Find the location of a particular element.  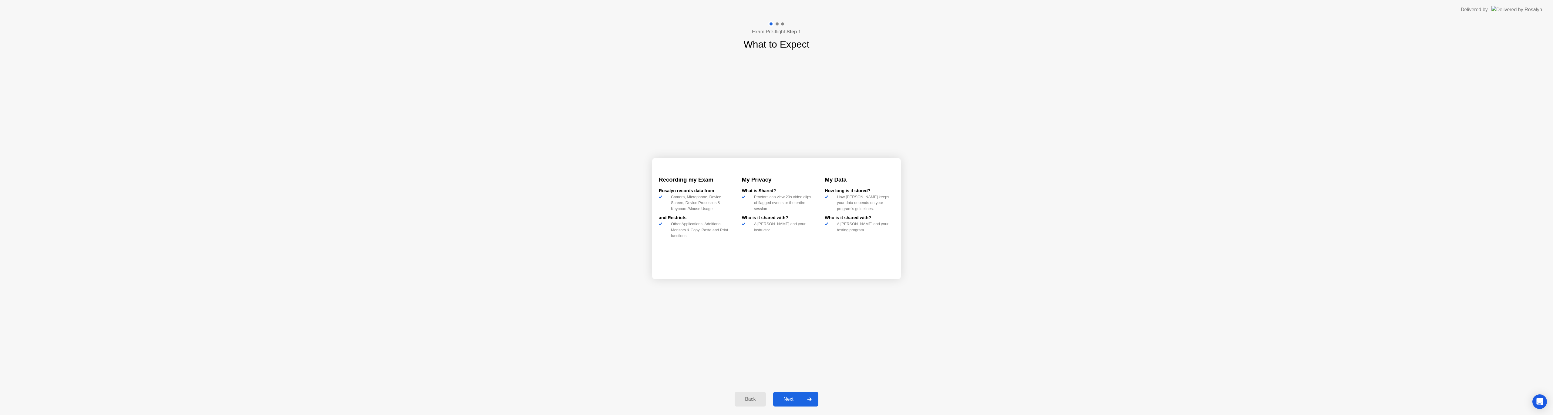

div: Rosalyn records data from is located at coordinates (693, 191).